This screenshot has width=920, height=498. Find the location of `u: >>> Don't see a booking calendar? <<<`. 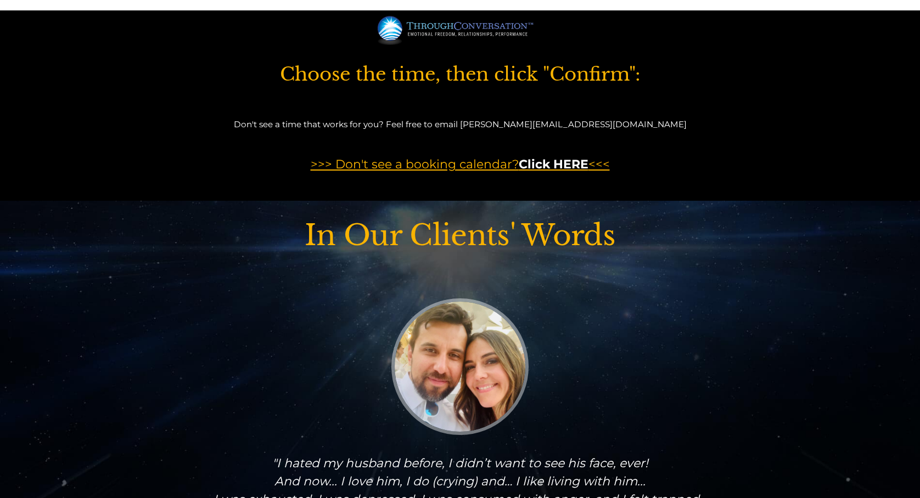

u: >>> Don't see a booking calendar? <<< is located at coordinates (460, 164).